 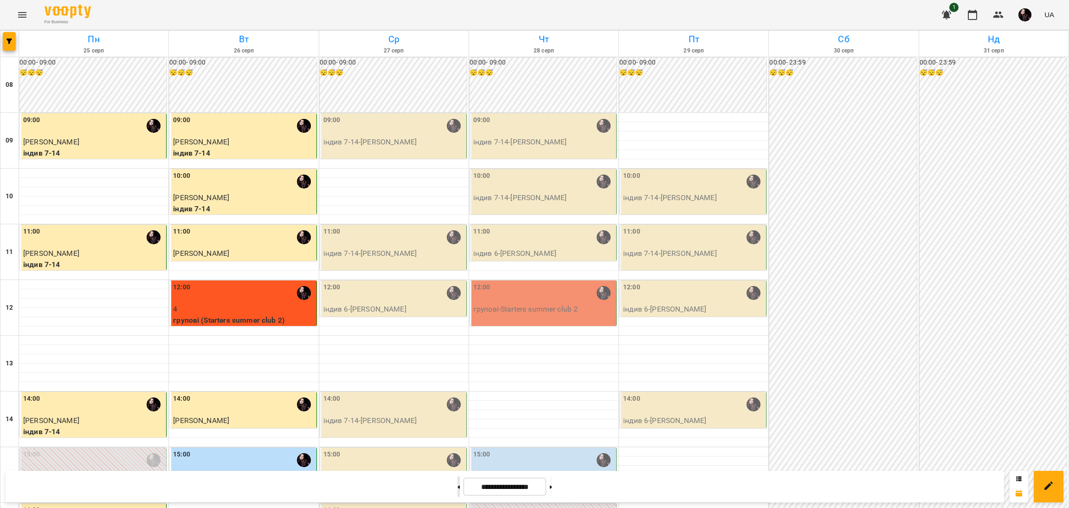 I want to click on h6: 14, so click(x=9, y=419).